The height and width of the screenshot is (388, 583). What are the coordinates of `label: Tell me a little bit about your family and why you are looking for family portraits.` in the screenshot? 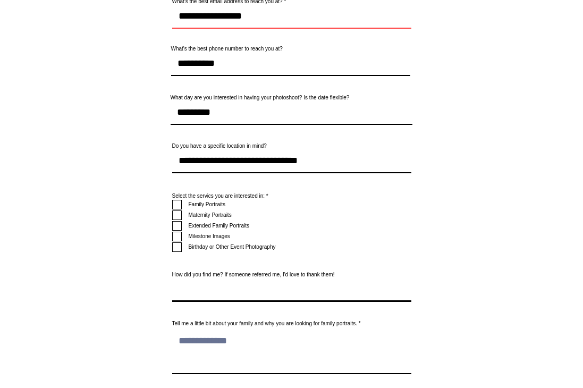 It's located at (292, 324).